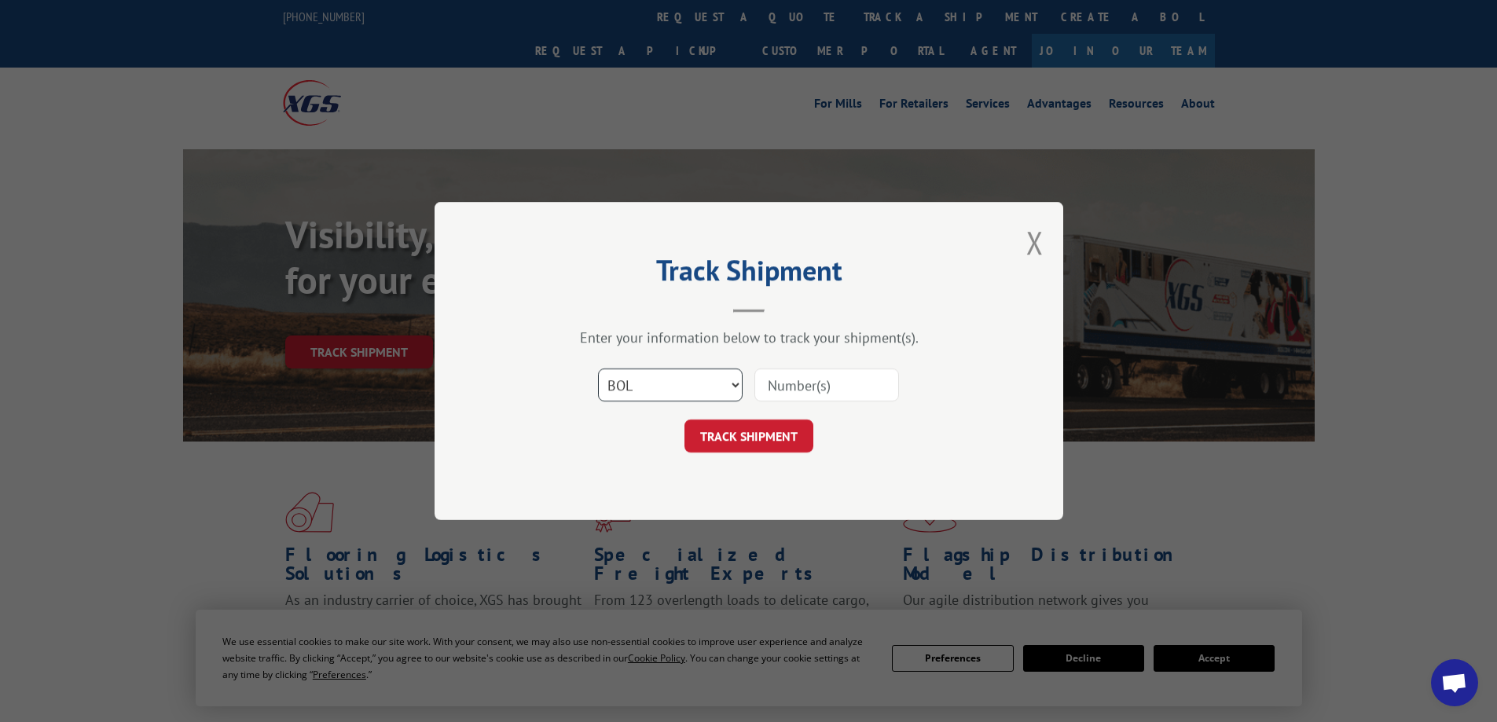 This screenshot has height=722, width=1497. Describe the element at coordinates (1035, 242) in the screenshot. I see `button: Close modal` at that location.